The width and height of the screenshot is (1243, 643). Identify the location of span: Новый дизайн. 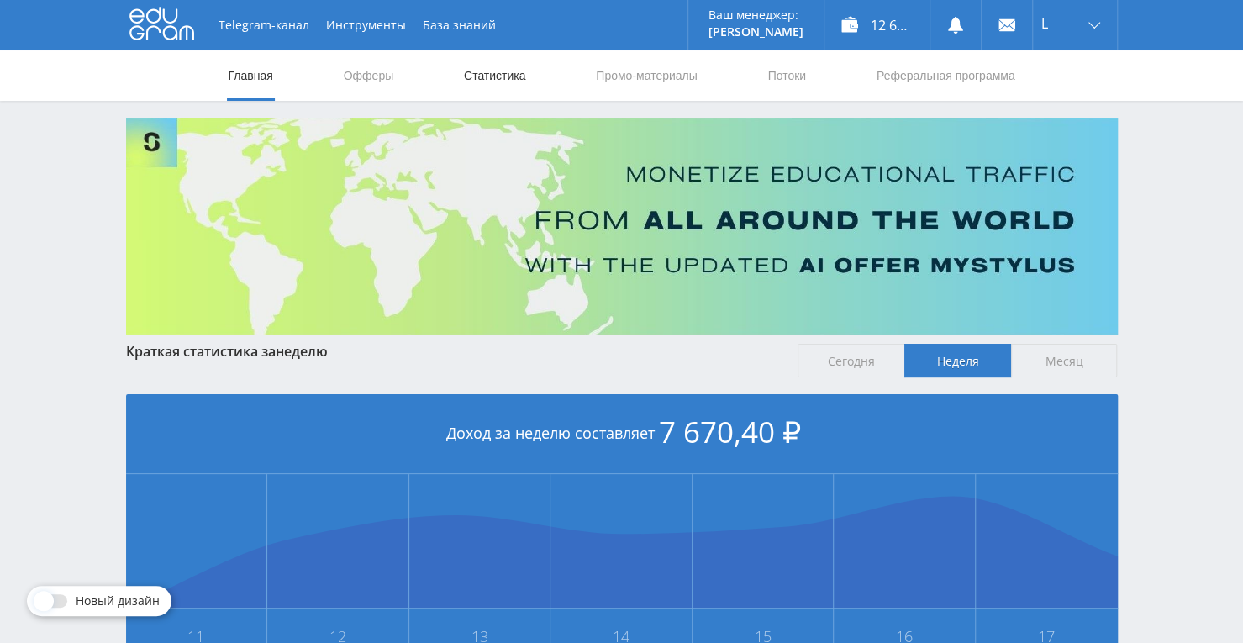
(118, 601).